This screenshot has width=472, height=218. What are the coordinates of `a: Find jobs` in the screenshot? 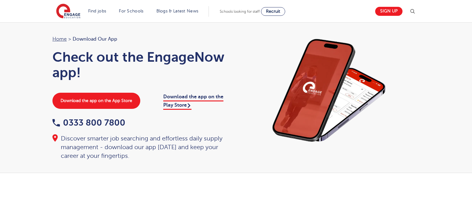 It's located at (97, 11).